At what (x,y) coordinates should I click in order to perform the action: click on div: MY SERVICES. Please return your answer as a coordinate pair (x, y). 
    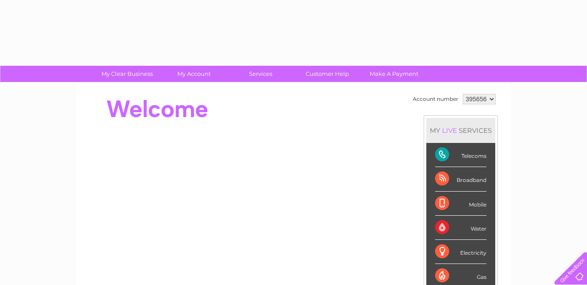
    Looking at the image, I should click on (460, 130).